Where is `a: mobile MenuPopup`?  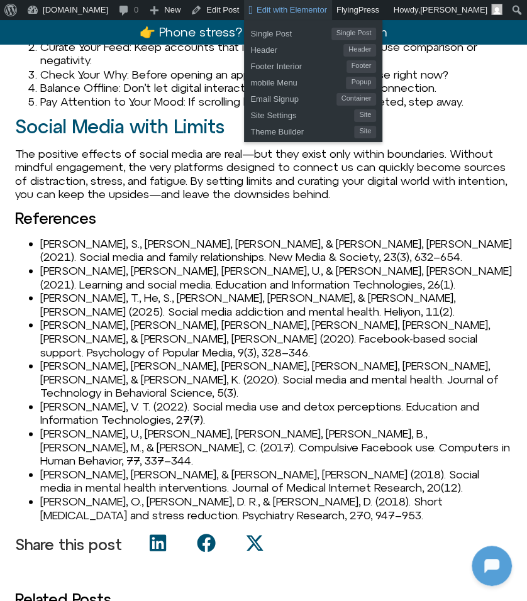 a: mobile MenuPopup is located at coordinates (313, 81).